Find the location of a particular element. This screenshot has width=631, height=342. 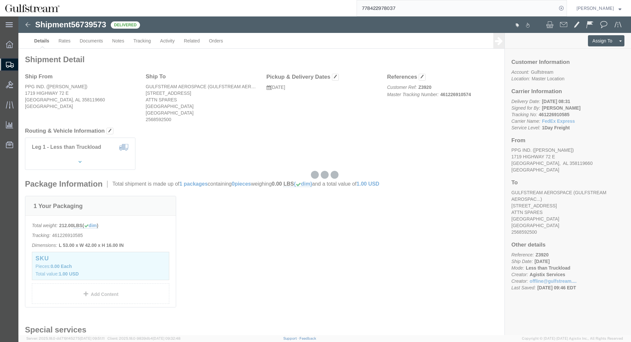

span: Jene Middleton is located at coordinates (595, 8).